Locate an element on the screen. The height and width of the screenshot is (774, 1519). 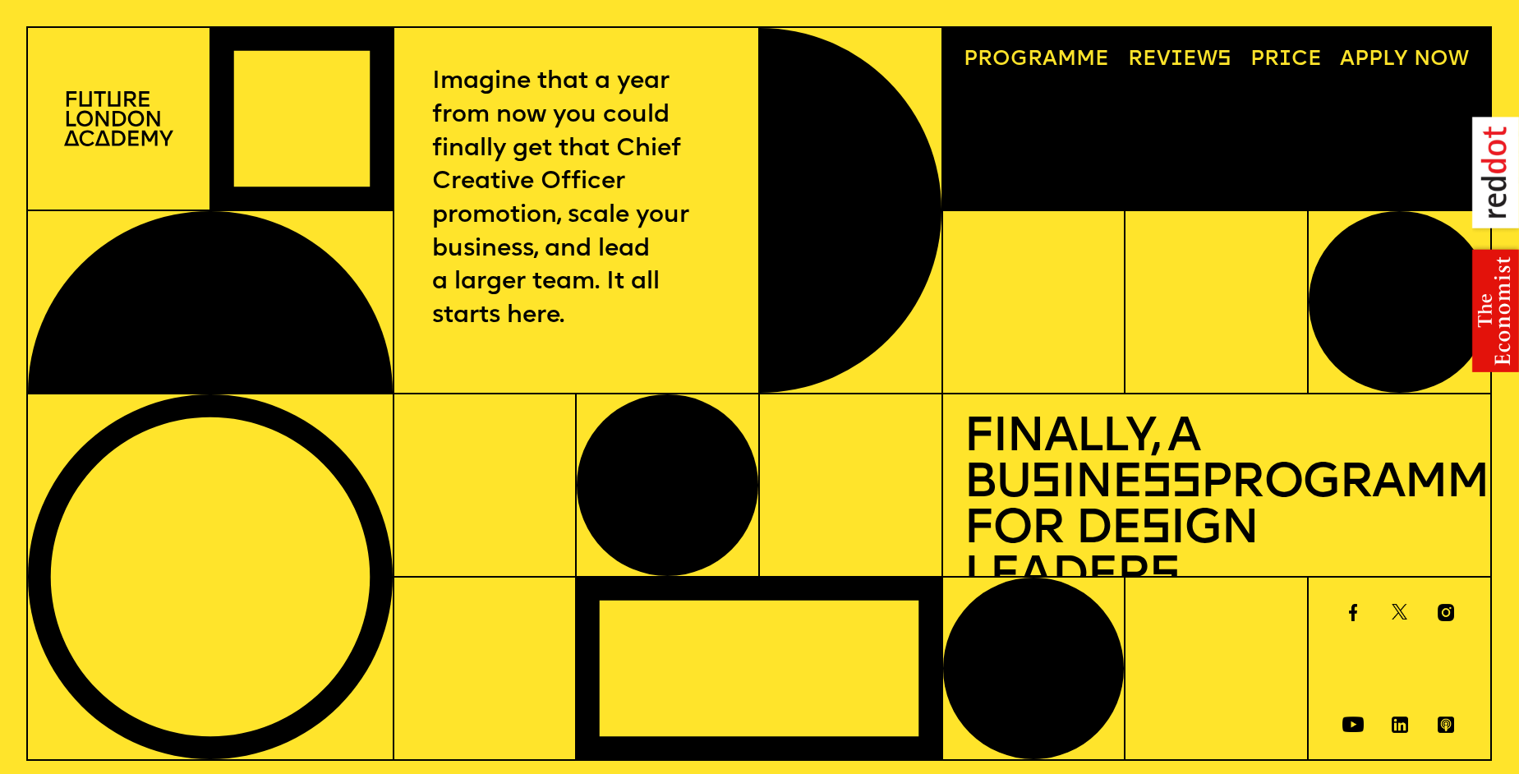
span: ss is located at coordinates (1171, 484).